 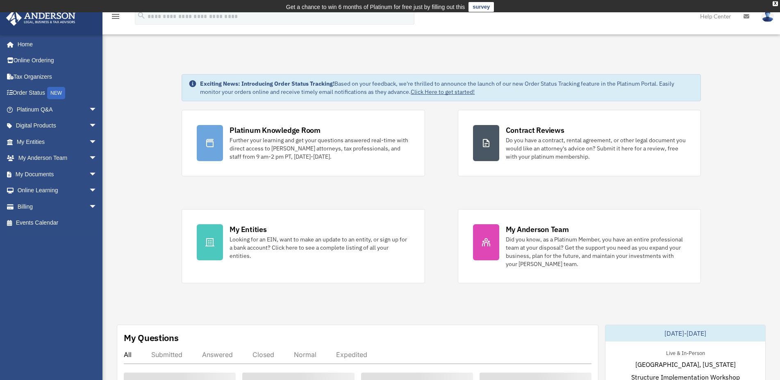 What do you see at coordinates (267, 84) in the screenshot?
I see `strong: Exciting News: Introducing Order Status Tracking!` at bounding box center [267, 84].